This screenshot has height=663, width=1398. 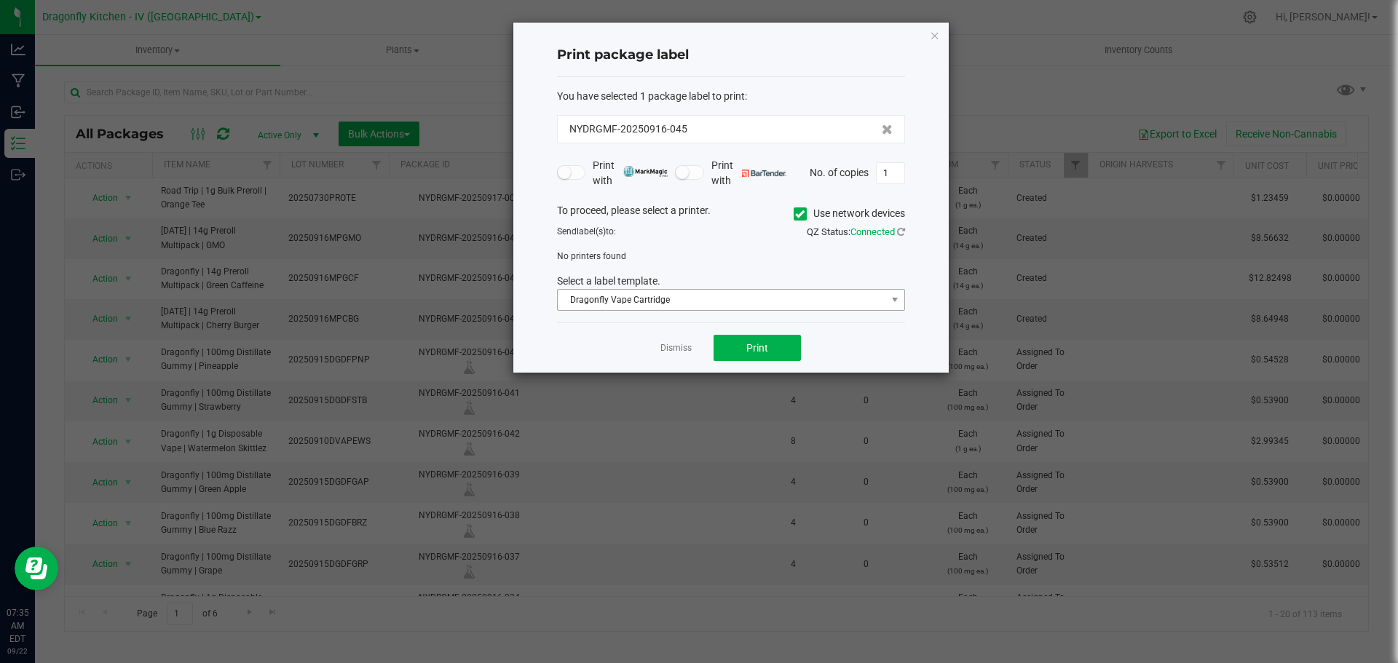 I want to click on div: Select a label template., so click(x=731, y=281).